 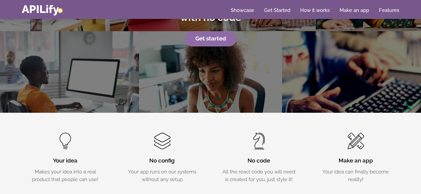 I want to click on p: Your app runs on our systems without any setup, so click(x=162, y=175).